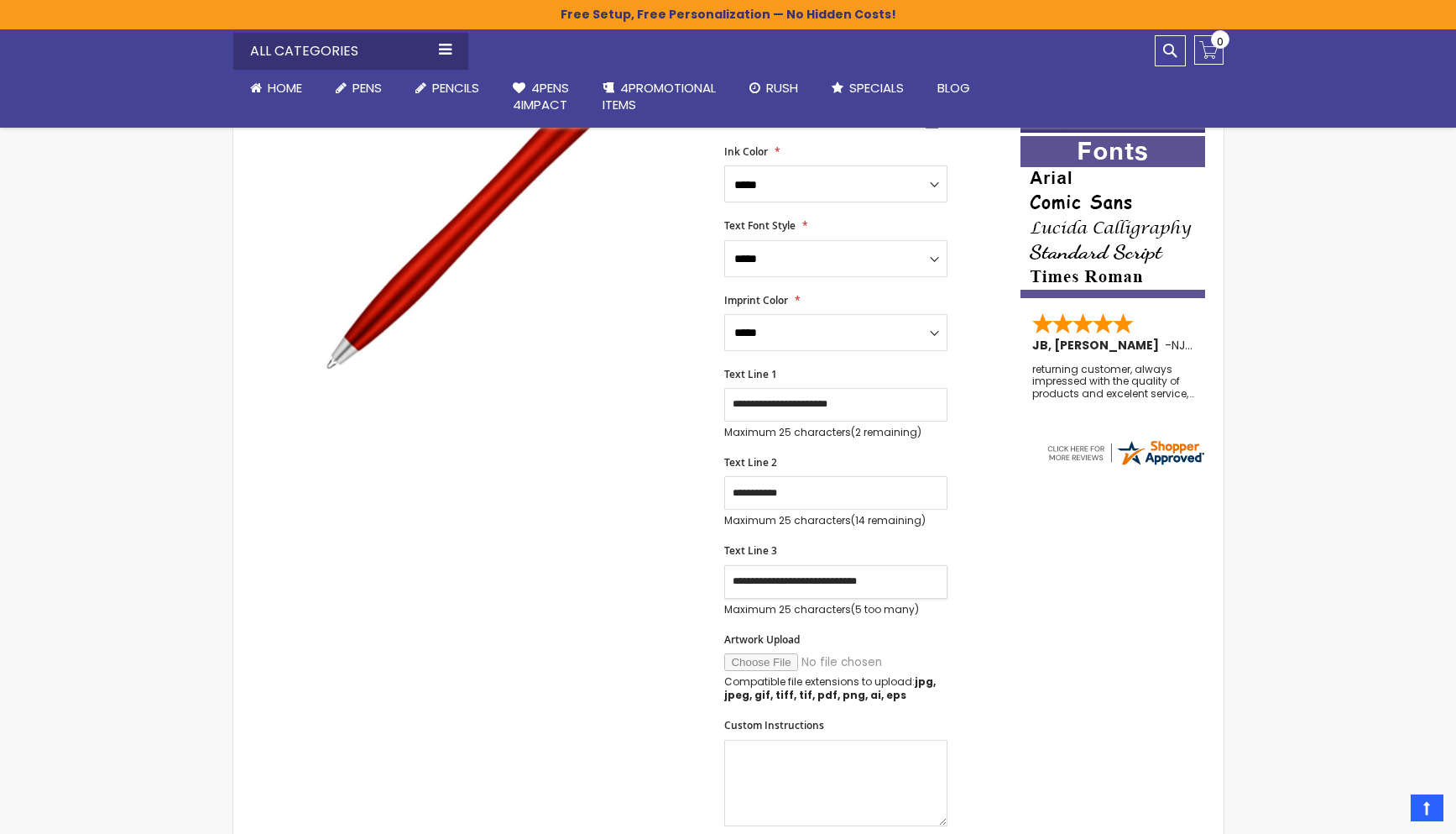 This screenshot has width=1456, height=834. What do you see at coordinates (1126, 463) in the screenshot?
I see `a: 4pens.com certificate URL` at bounding box center [1126, 463].